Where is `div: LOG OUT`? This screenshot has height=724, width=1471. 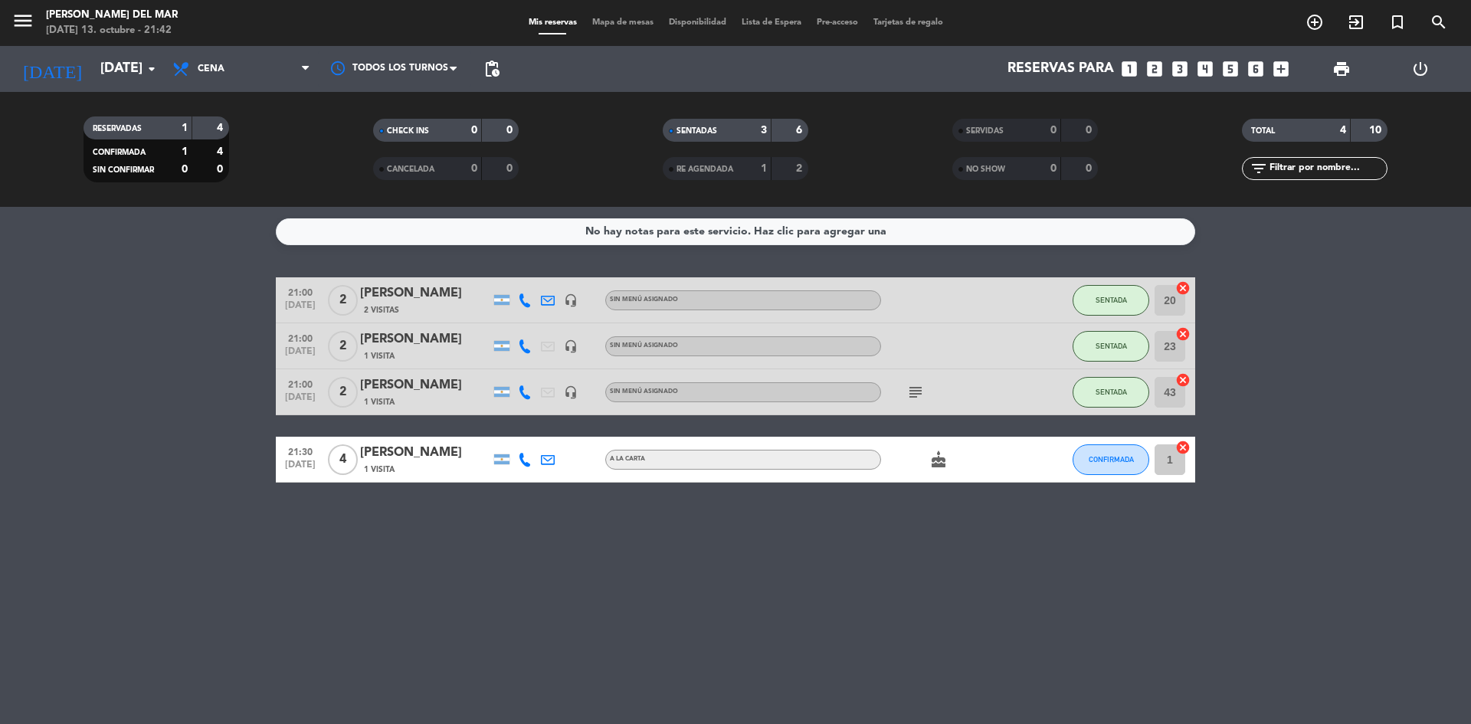 div: LOG OUT is located at coordinates (1420, 69).